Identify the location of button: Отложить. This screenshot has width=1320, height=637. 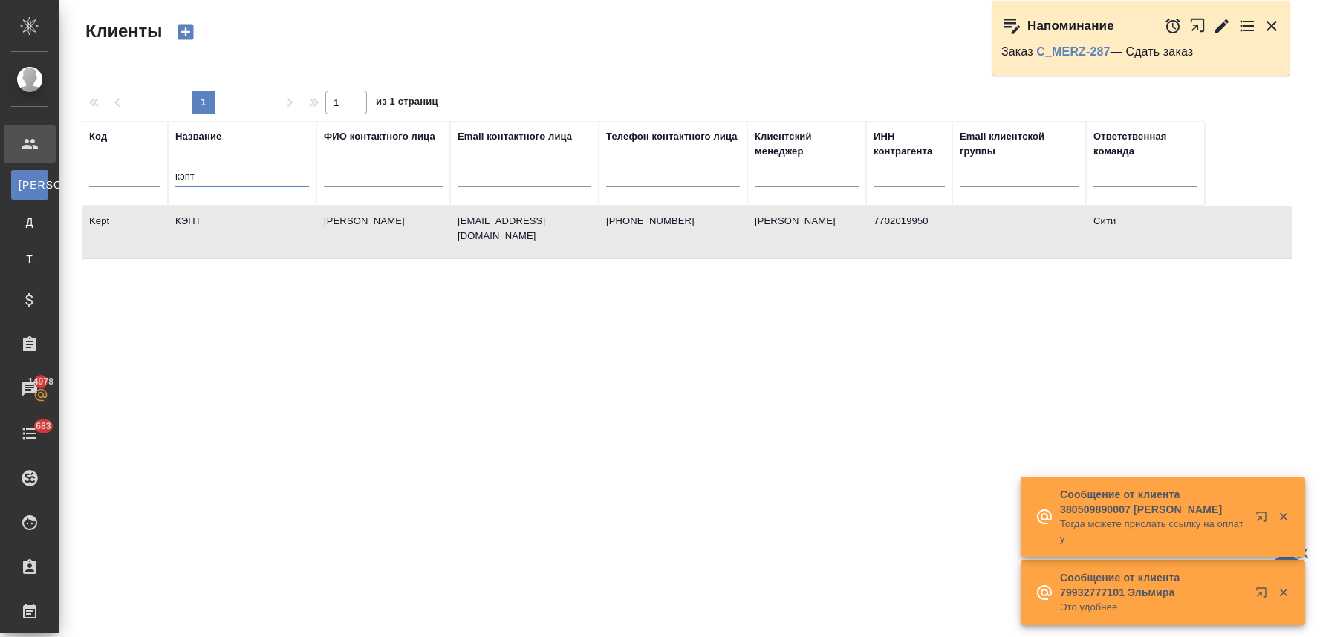
(1173, 26).